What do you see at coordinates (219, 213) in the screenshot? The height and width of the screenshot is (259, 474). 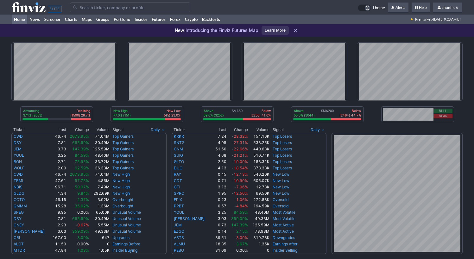 I see `td: 3.25` at bounding box center [219, 213].